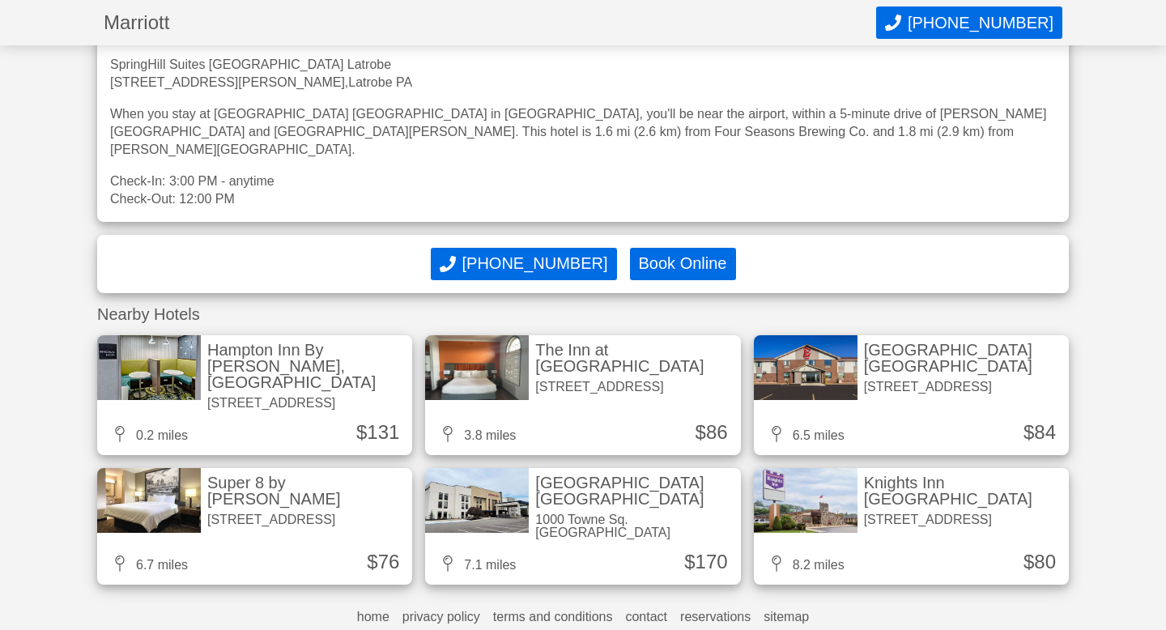 The width and height of the screenshot is (1166, 630). What do you see at coordinates (806, 564) in the screenshot?
I see `div: 8.2 miles` at bounding box center [806, 564].